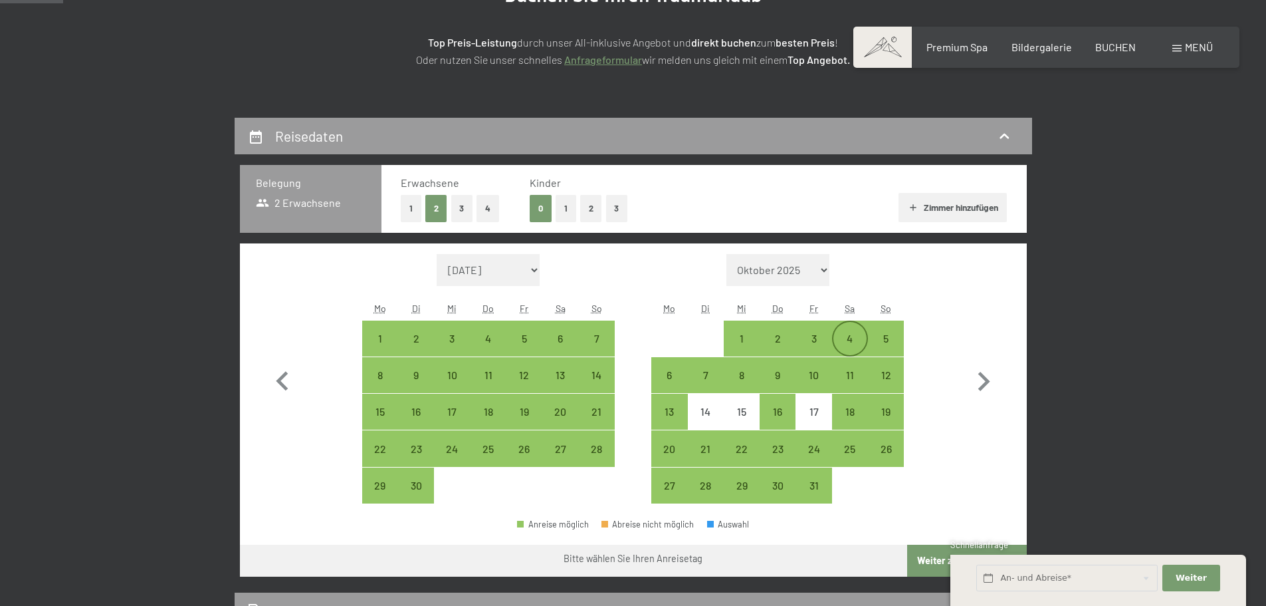 The width and height of the screenshot is (1266, 606). Describe the element at coordinates (488, 308) in the screenshot. I see `abbr: Donnerstag` at that location.